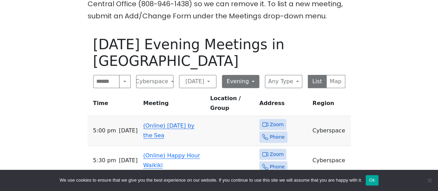  Describe the element at coordinates (232, 104) in the screenshot. I see `th: Location / Group` at that location.